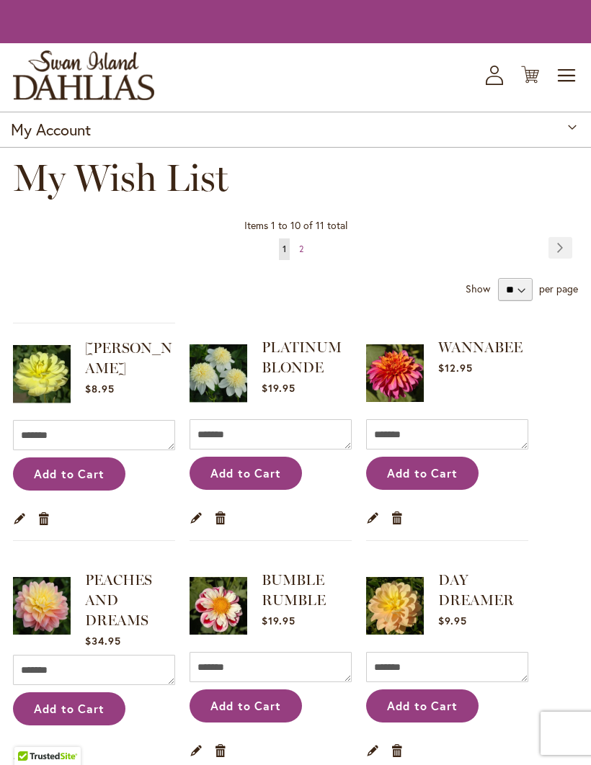 Image resolution: width=591 pixels, height=765 pixels. Describe the element at coordinates (103, 640) in the screenshot. I see `span: $34.95` at that location.